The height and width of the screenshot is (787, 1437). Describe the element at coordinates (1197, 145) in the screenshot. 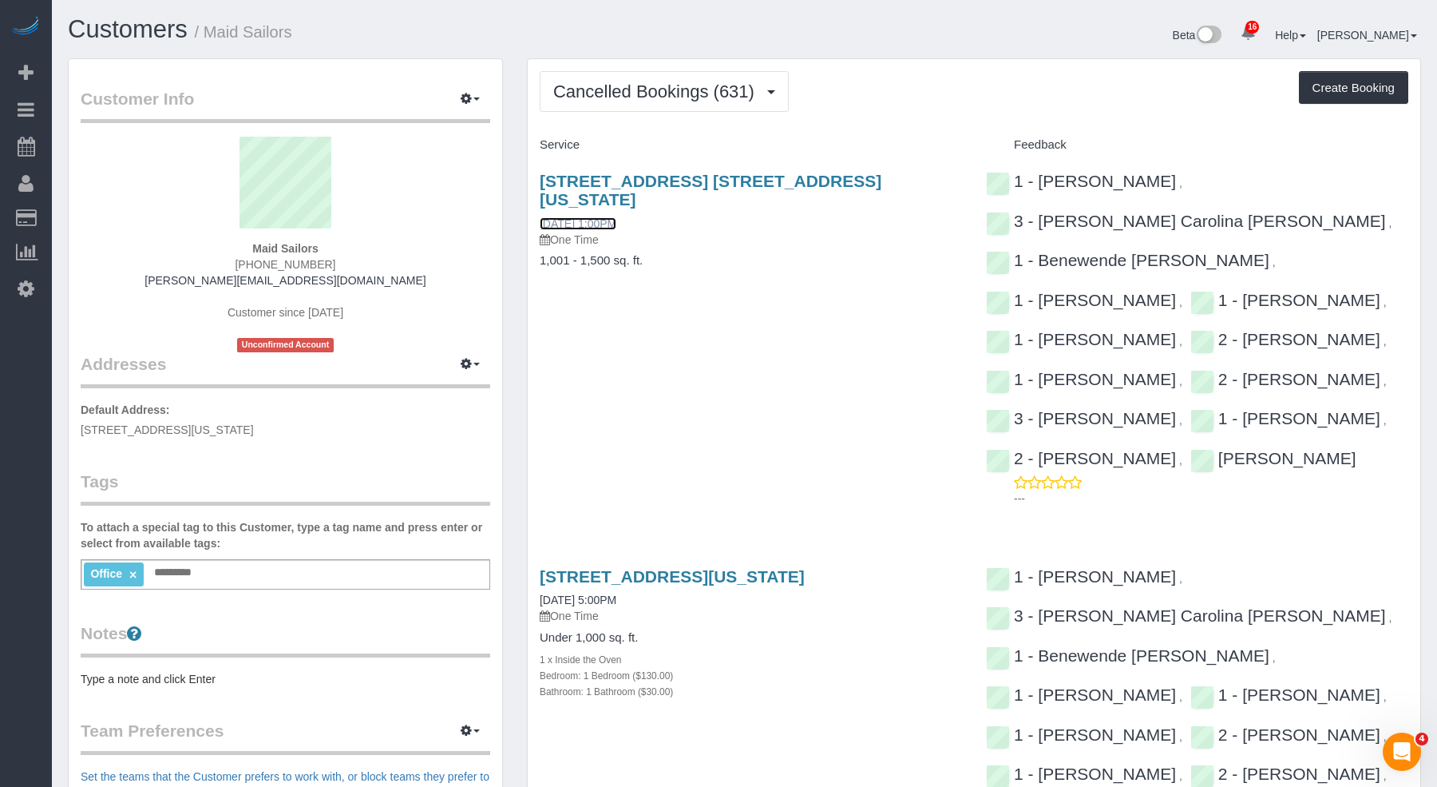

I see `h4: Feedback` at that location.